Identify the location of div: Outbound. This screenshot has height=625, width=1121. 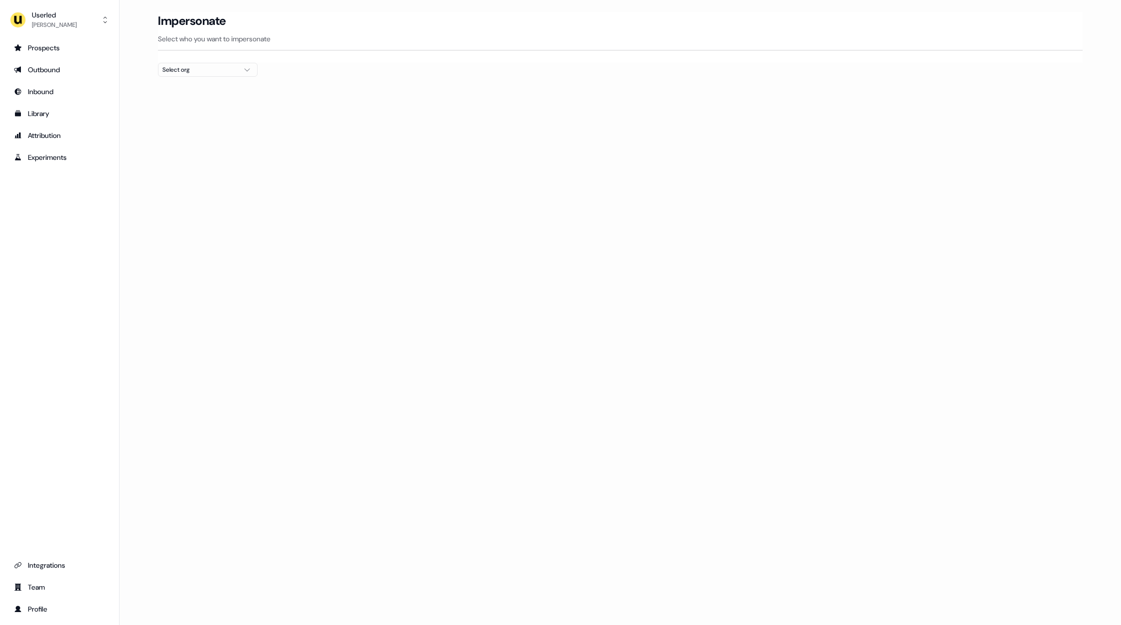
(59, 70).